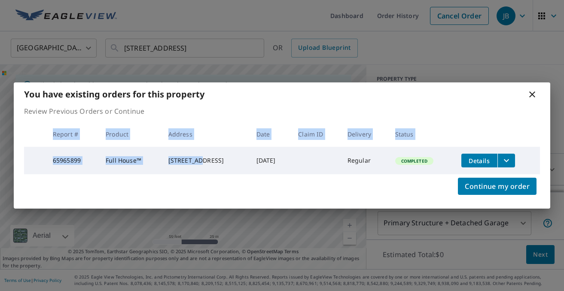 The width and height of the screenshot is (564, 291). I want to click on p: Review Previous Orders or Continue, so click(282, 111).